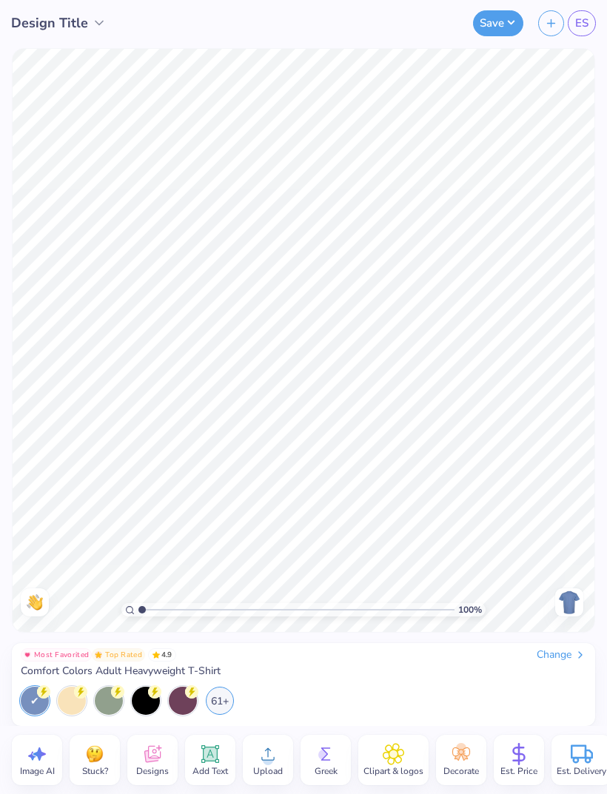 The image size is (607, 794). I want to click on span: Clipart & logos, so click(393, 771).